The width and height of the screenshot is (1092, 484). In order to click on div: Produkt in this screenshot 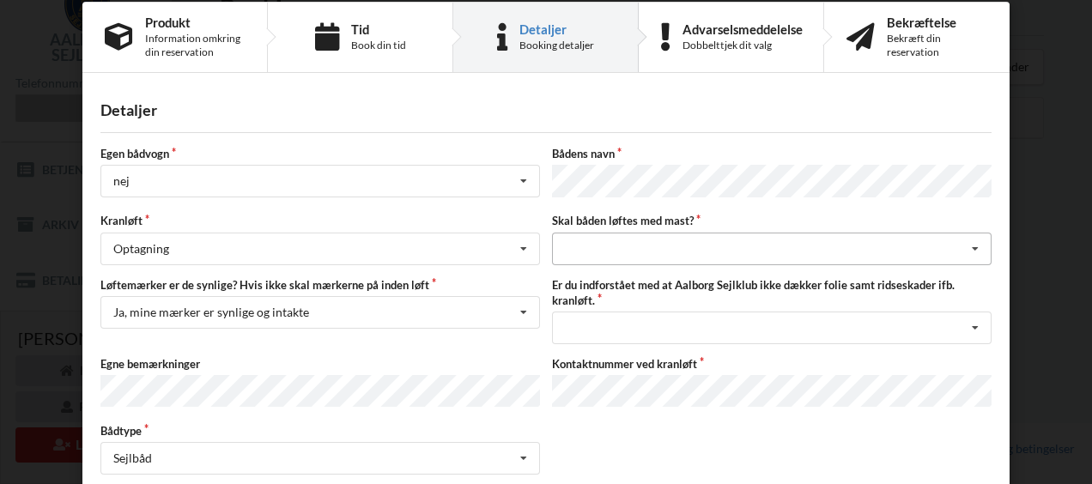, I will do `click(195, 22)`.